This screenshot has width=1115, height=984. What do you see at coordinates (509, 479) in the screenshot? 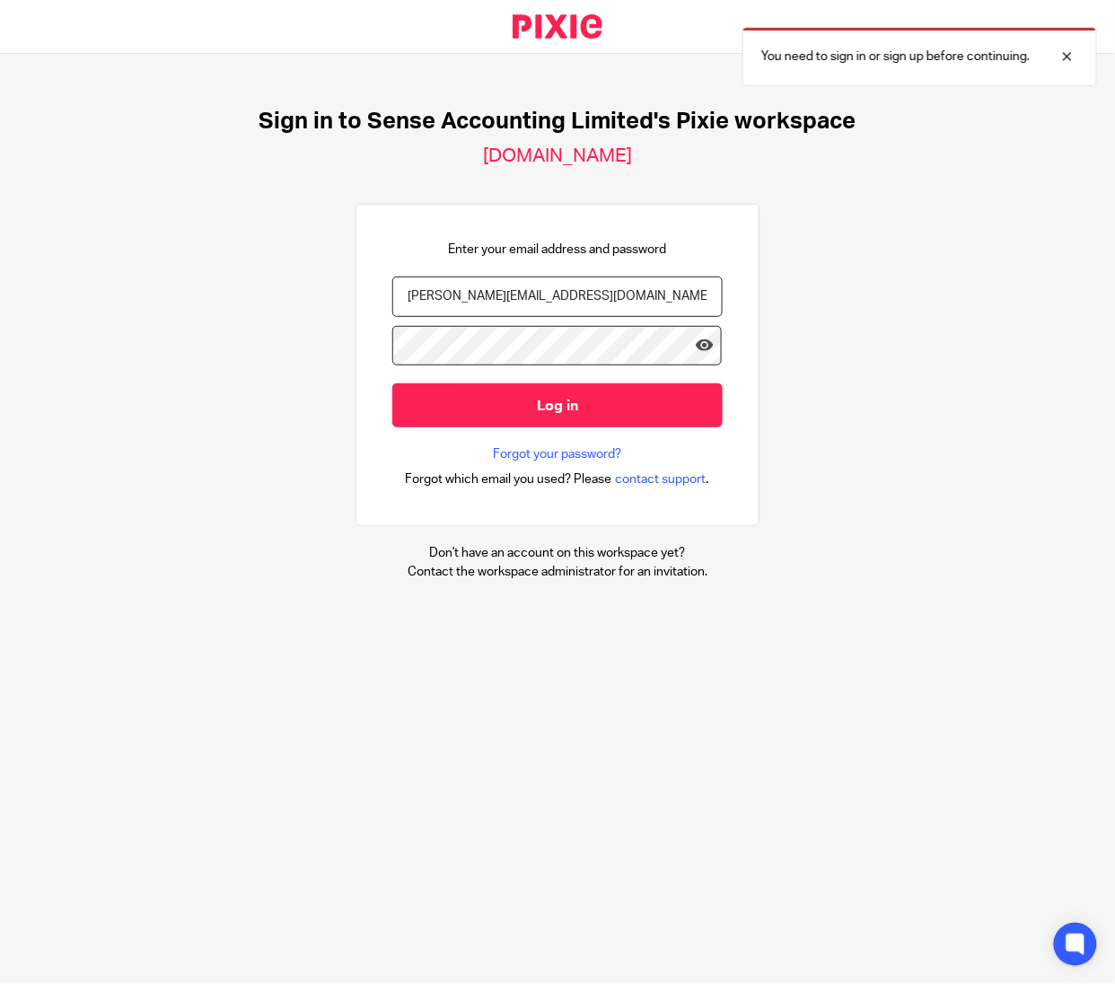
I see `span: Forgot which email you used? Please` at bounding box center [509, 479].